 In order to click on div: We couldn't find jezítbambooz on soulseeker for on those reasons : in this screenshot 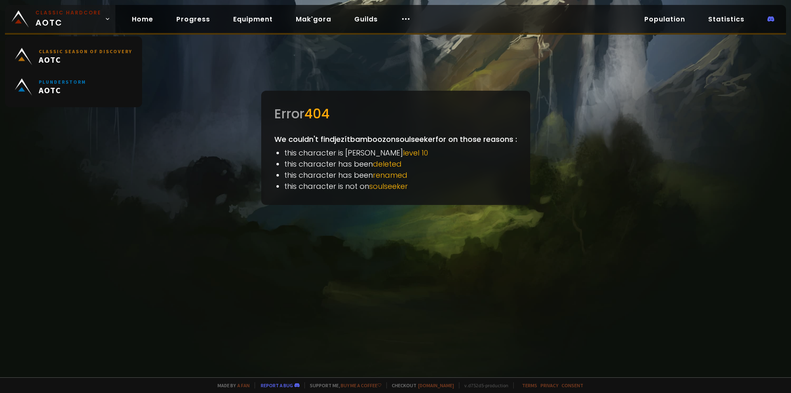, I will do `click(396, 148)`.